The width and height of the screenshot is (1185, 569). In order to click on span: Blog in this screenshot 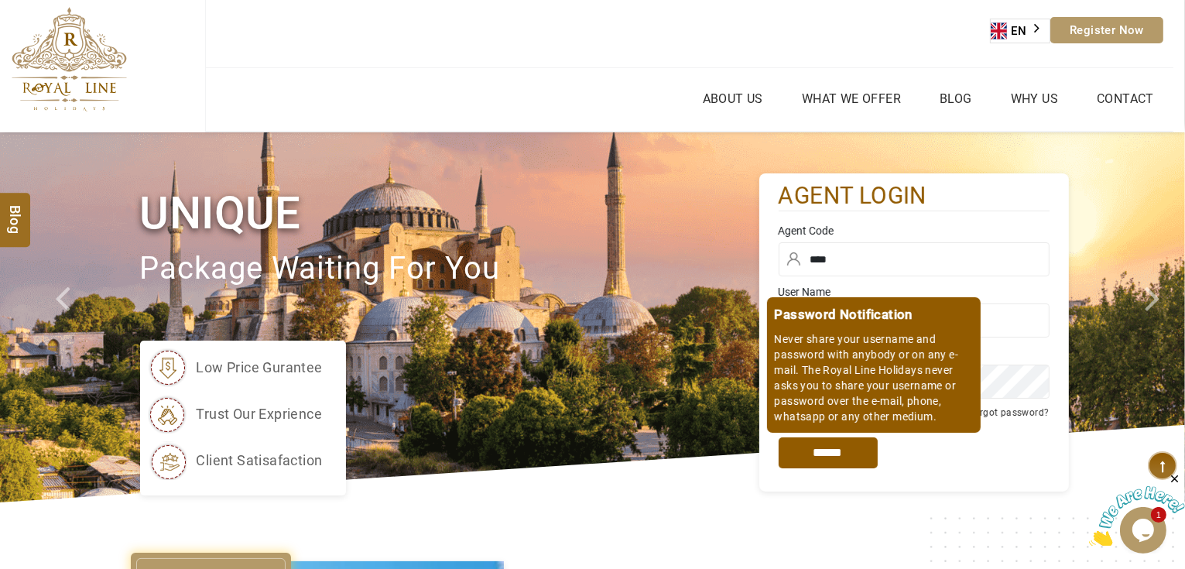, I will do `click(15, 211)`.